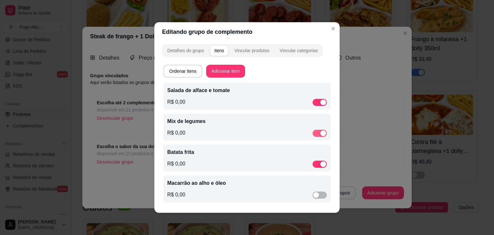  I want to click on button: Ordenar itens, so click(183, 71).